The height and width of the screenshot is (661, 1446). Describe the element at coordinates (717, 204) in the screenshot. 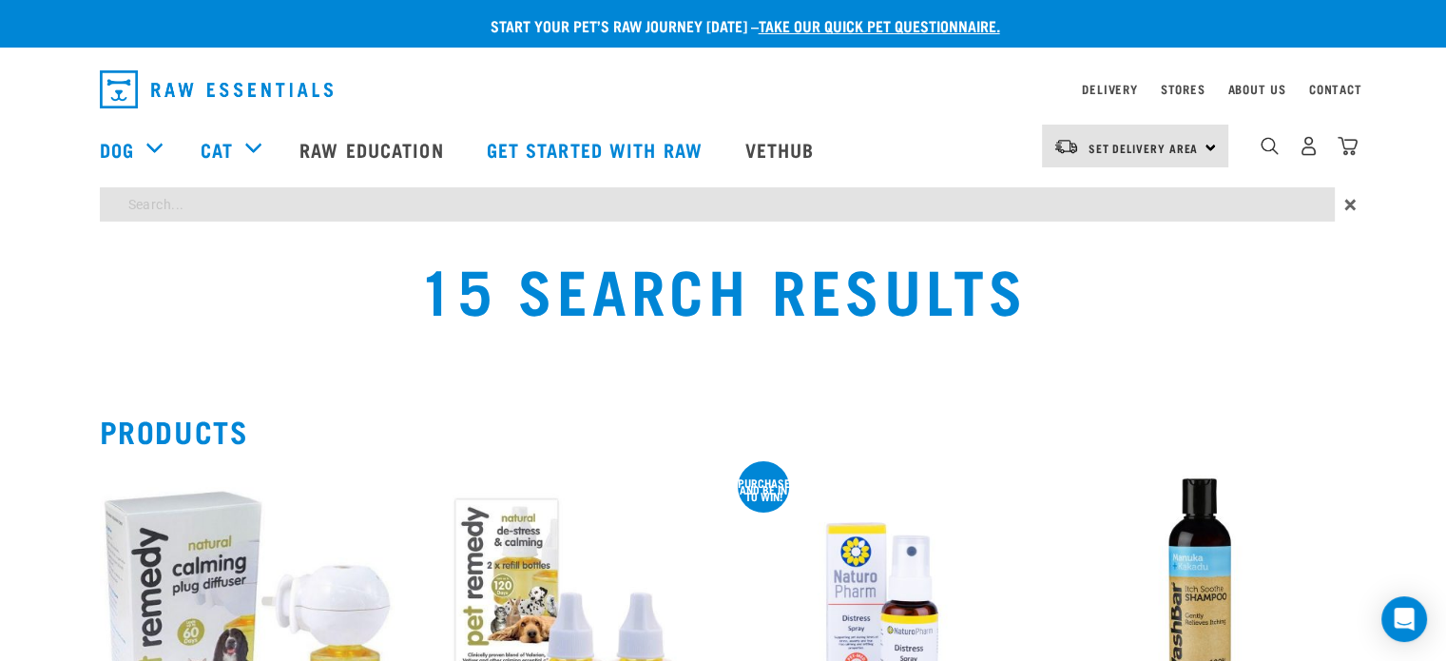

I see `input: Search...` at that location.